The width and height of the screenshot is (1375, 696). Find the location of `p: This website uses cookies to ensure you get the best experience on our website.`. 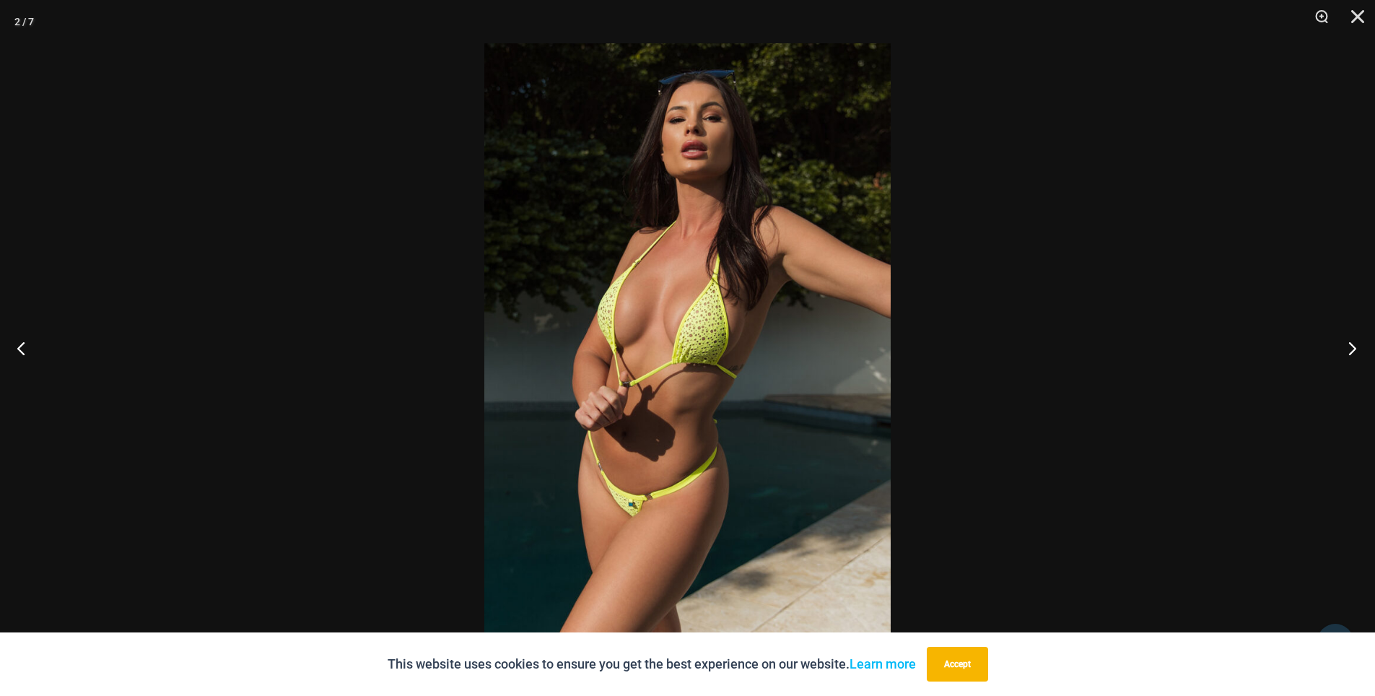

p: This website uses cookies to ensure you get the best experience on our website. is located at coordinates (652, 664).